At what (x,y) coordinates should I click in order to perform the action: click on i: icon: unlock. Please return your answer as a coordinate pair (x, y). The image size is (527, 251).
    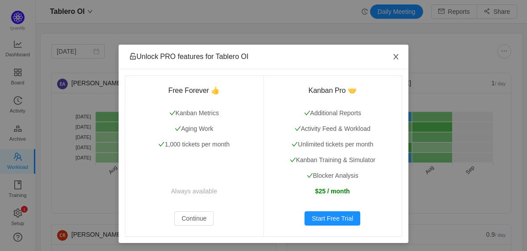
    Looking at the image, I should click on (133, 56).